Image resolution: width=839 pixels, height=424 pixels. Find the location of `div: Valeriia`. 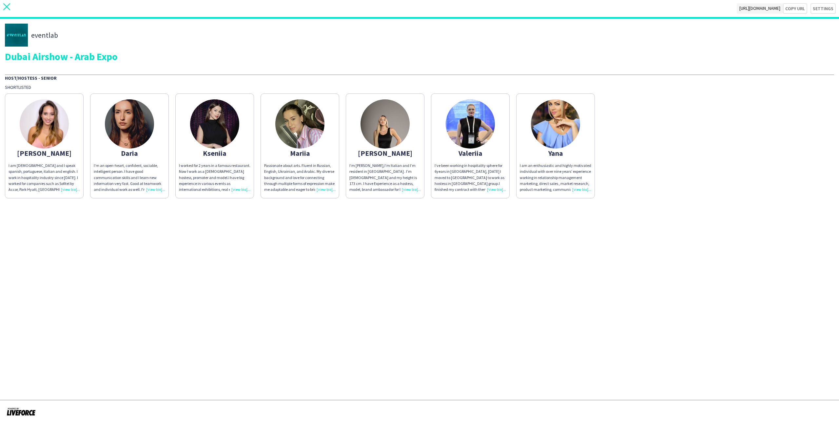

div: Valeriia is located at coordinates (470, 153).